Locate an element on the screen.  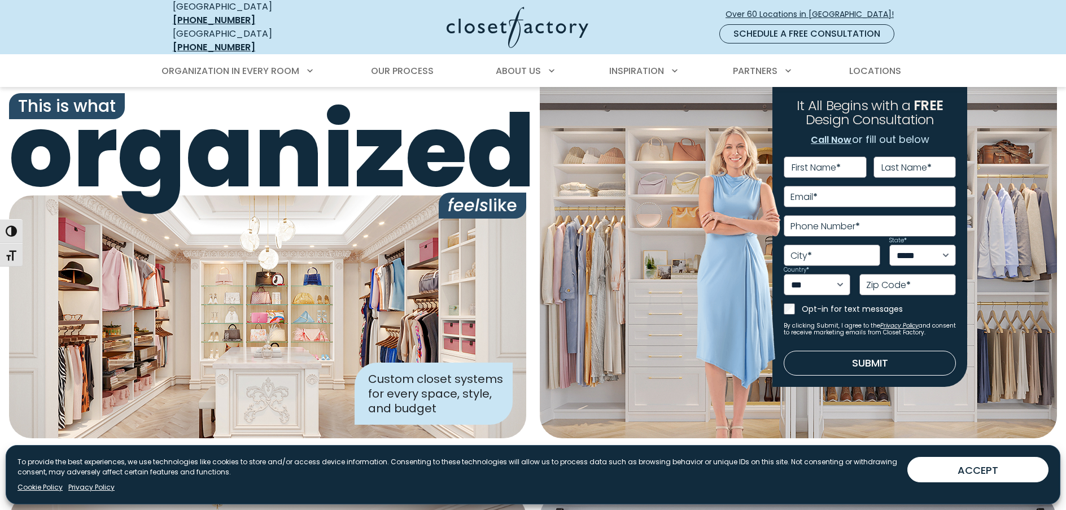
span: Locations is located at coordinates (875, 71).